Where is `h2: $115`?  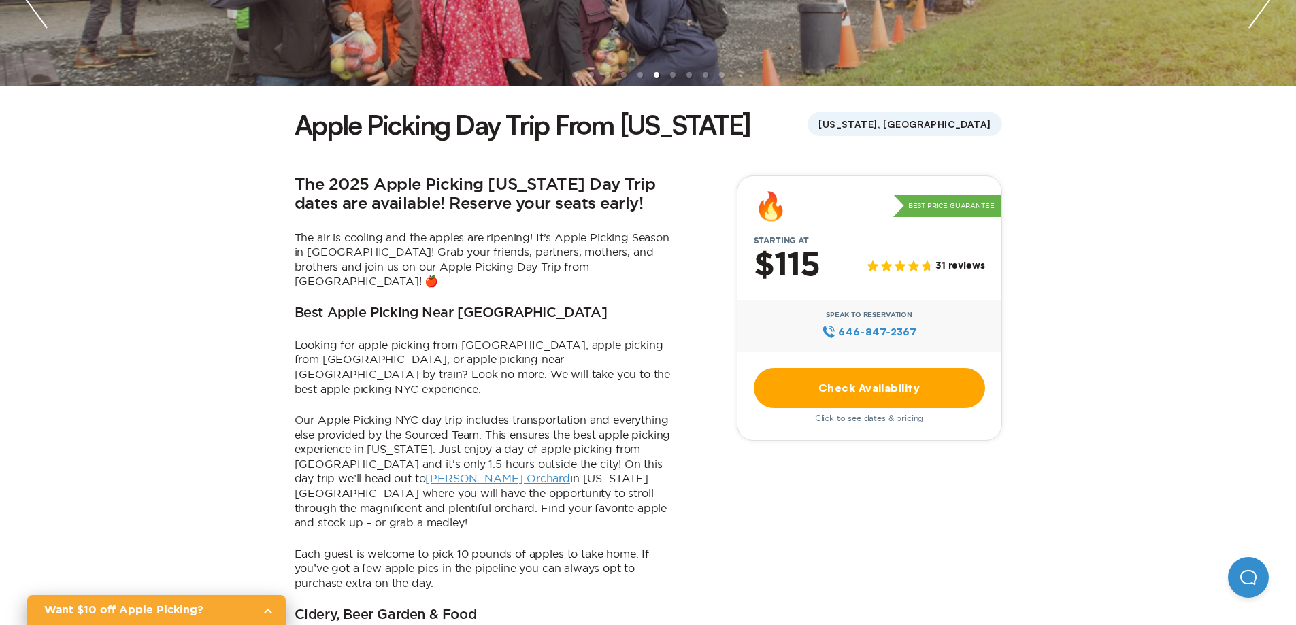 h2: $115 is located at coordinates (786, 266).